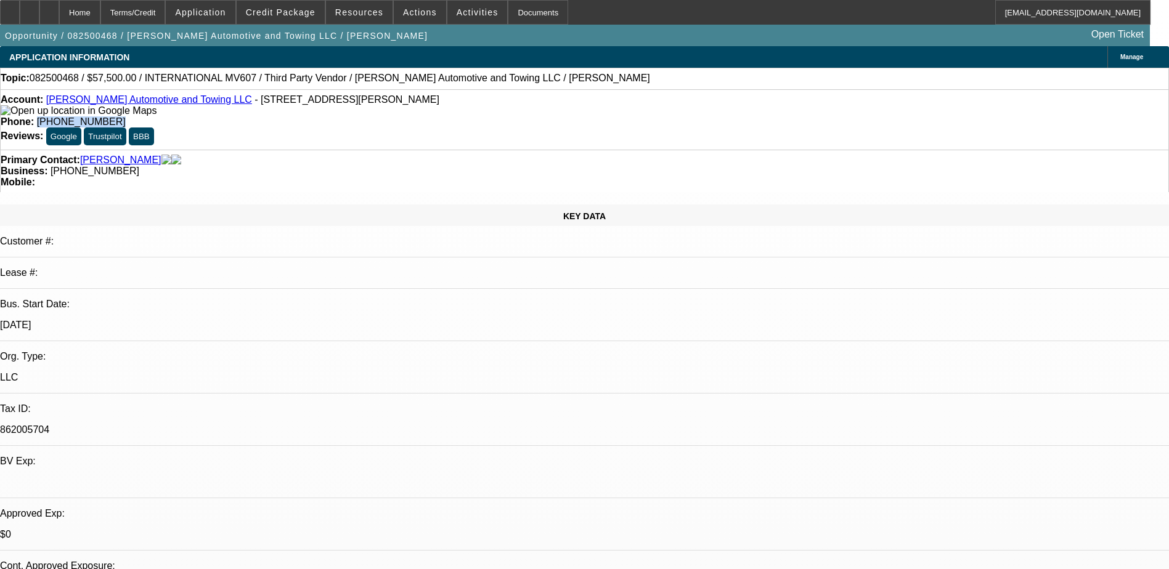 This screenshot has width=1169, height=569. Describe the element at coordinates (78, 111) in the screenshot. I see `img: Open up location in Google Maps` at that location.